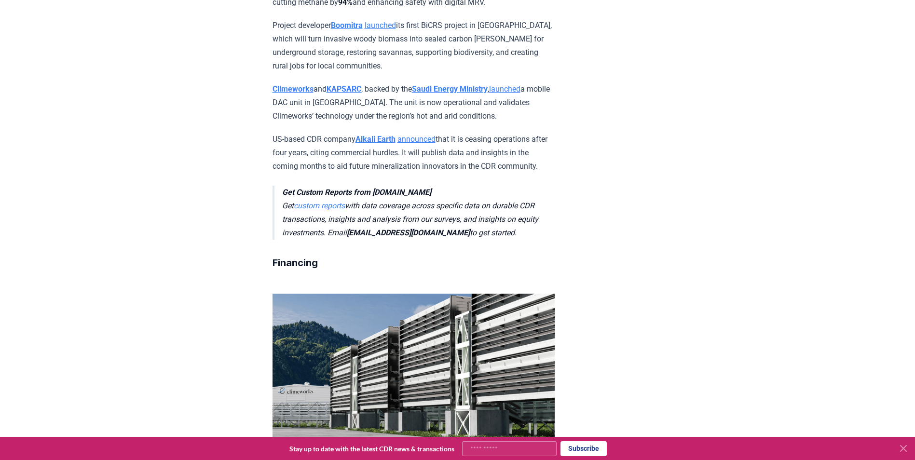 This screenshot has width=915, height=460. What do you see at coordinates (293, 89) in the screenshot?
I see `a: Climeworks` at bounding box center [293, 89].